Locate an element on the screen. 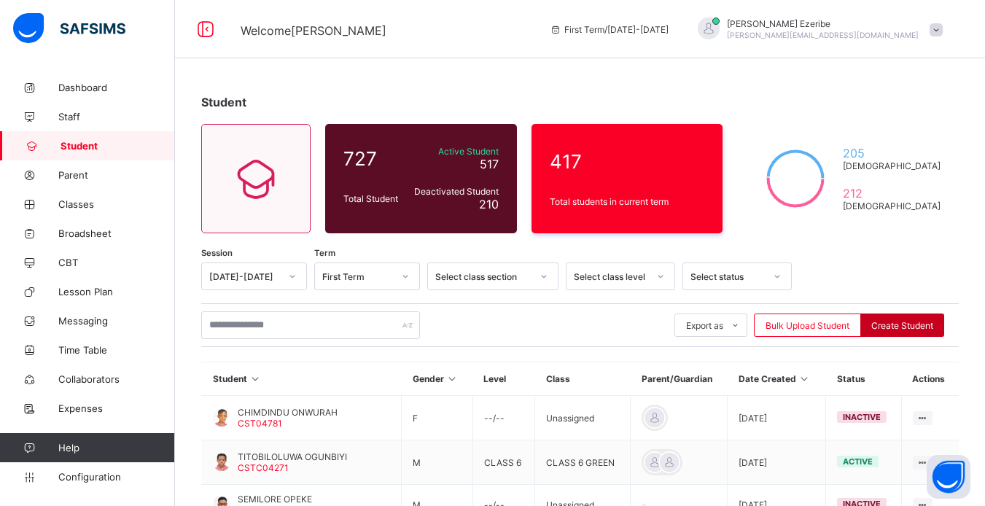  th: Actions is located at coordinates (929, 379).